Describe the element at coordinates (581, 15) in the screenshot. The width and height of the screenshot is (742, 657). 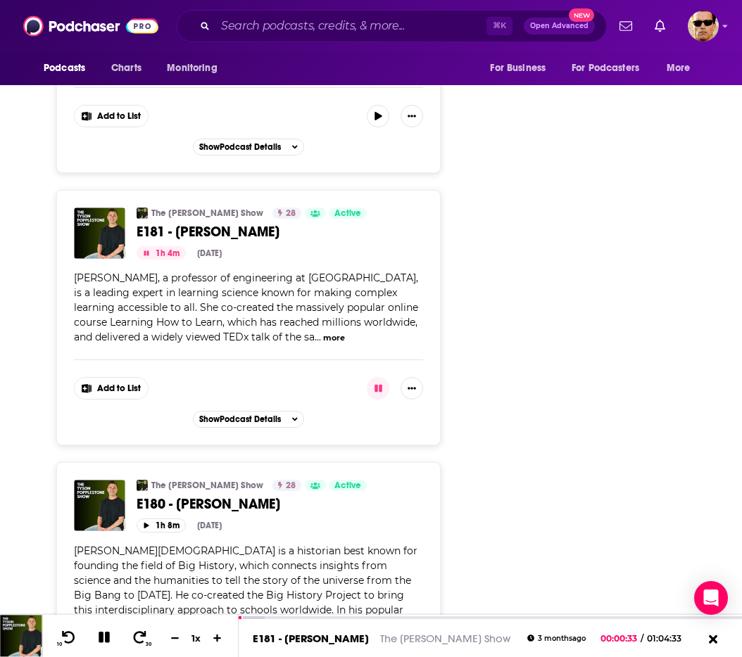
I see `span: New` at that location.